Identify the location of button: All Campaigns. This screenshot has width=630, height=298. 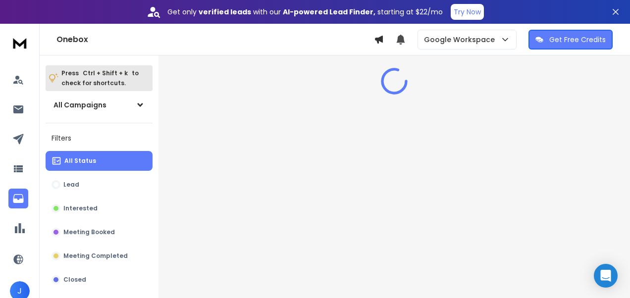
(99, 105).